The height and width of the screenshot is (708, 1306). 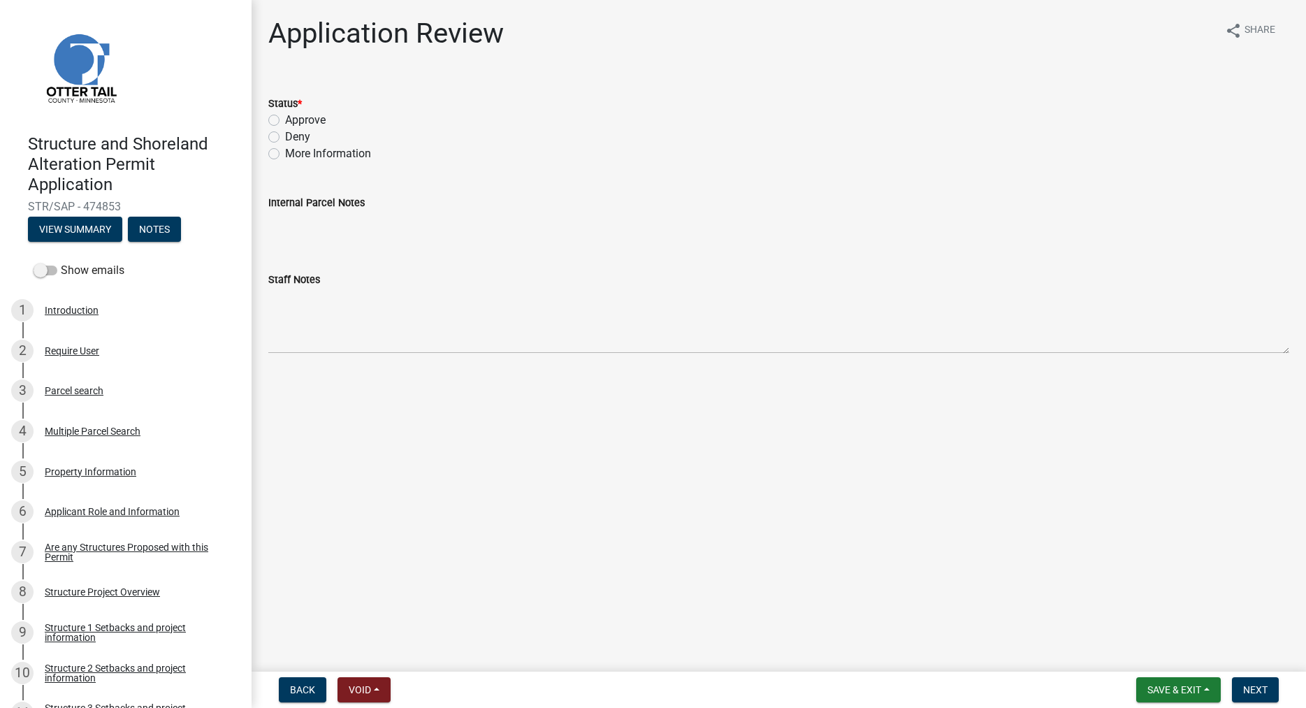 What do you see at coordinates (22, 351) in the screenshot?
I see `div: 2` at bounding box center [22, 351].